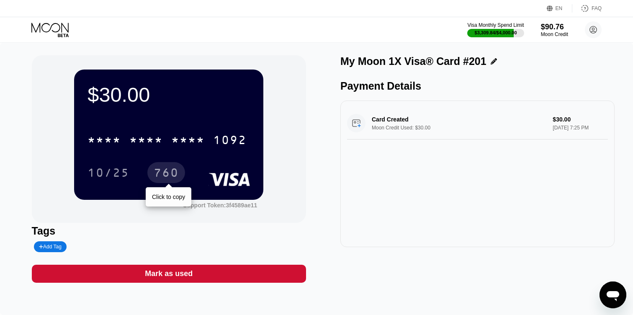 Image resolution: width=633 pixels, height=315 pixels. I want to click on div: EN, so click(559, 8).